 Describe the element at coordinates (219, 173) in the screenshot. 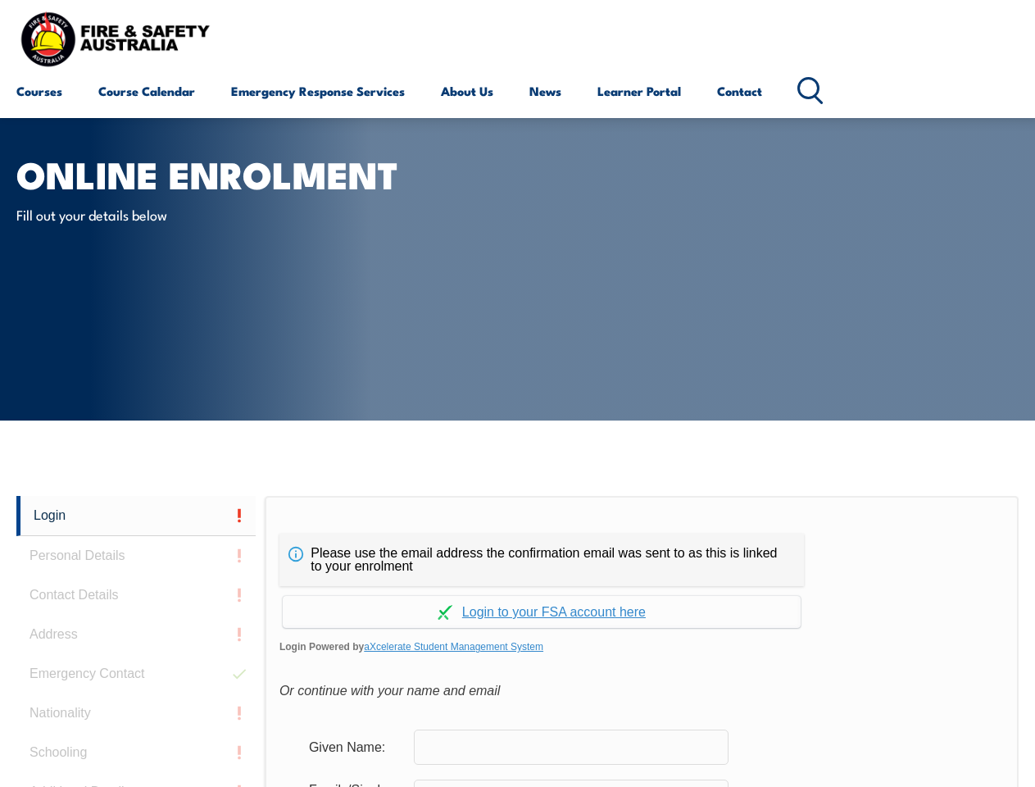

I see `h1: Online Enrolment` at that location.